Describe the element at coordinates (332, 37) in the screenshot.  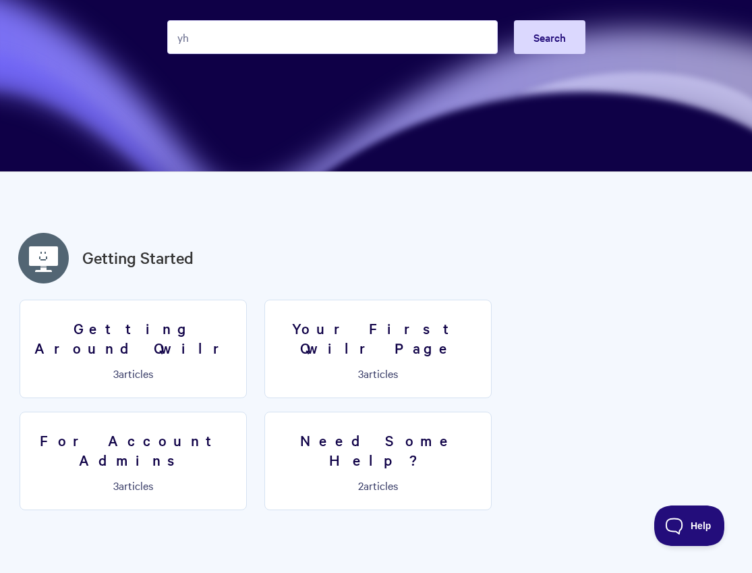
I see `input: Search the knowledge base` at that location.